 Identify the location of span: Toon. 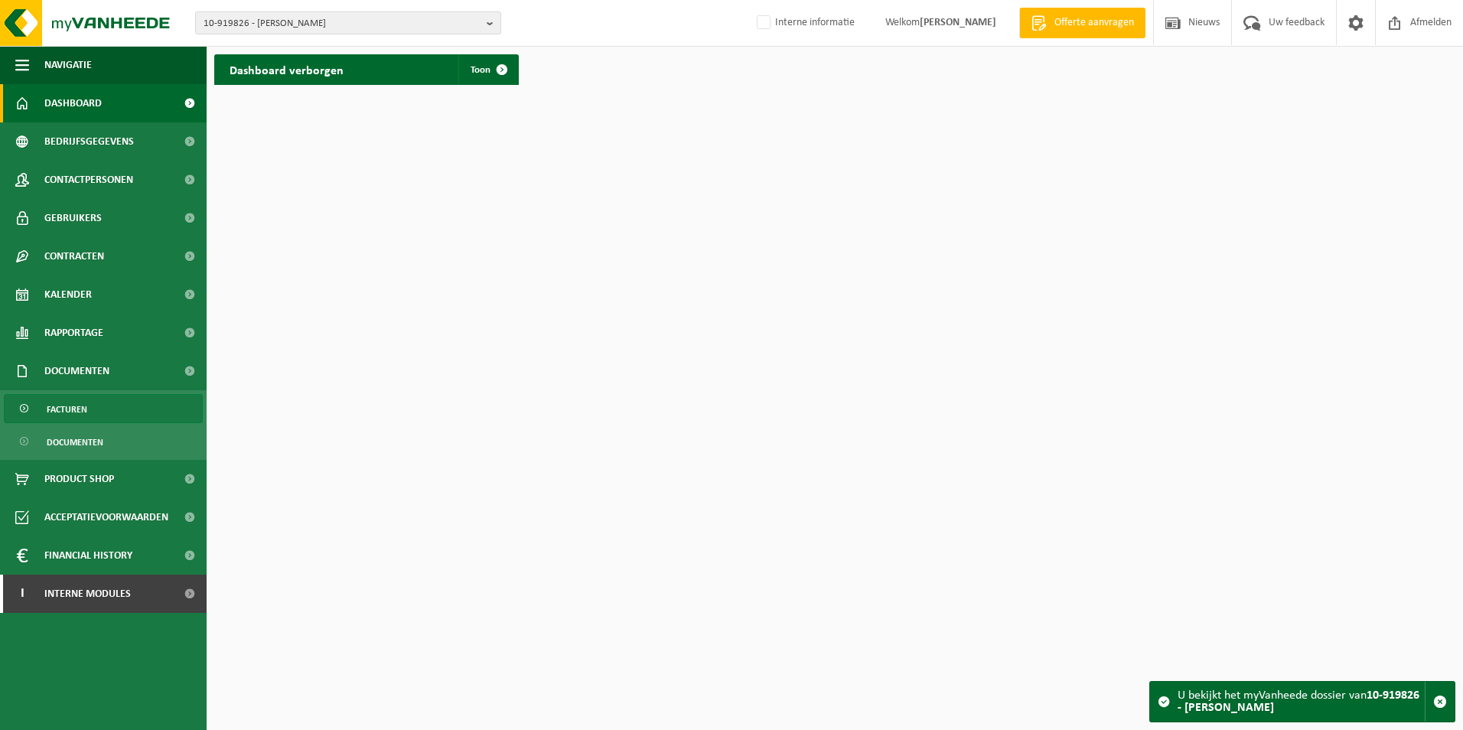
(480, 70).